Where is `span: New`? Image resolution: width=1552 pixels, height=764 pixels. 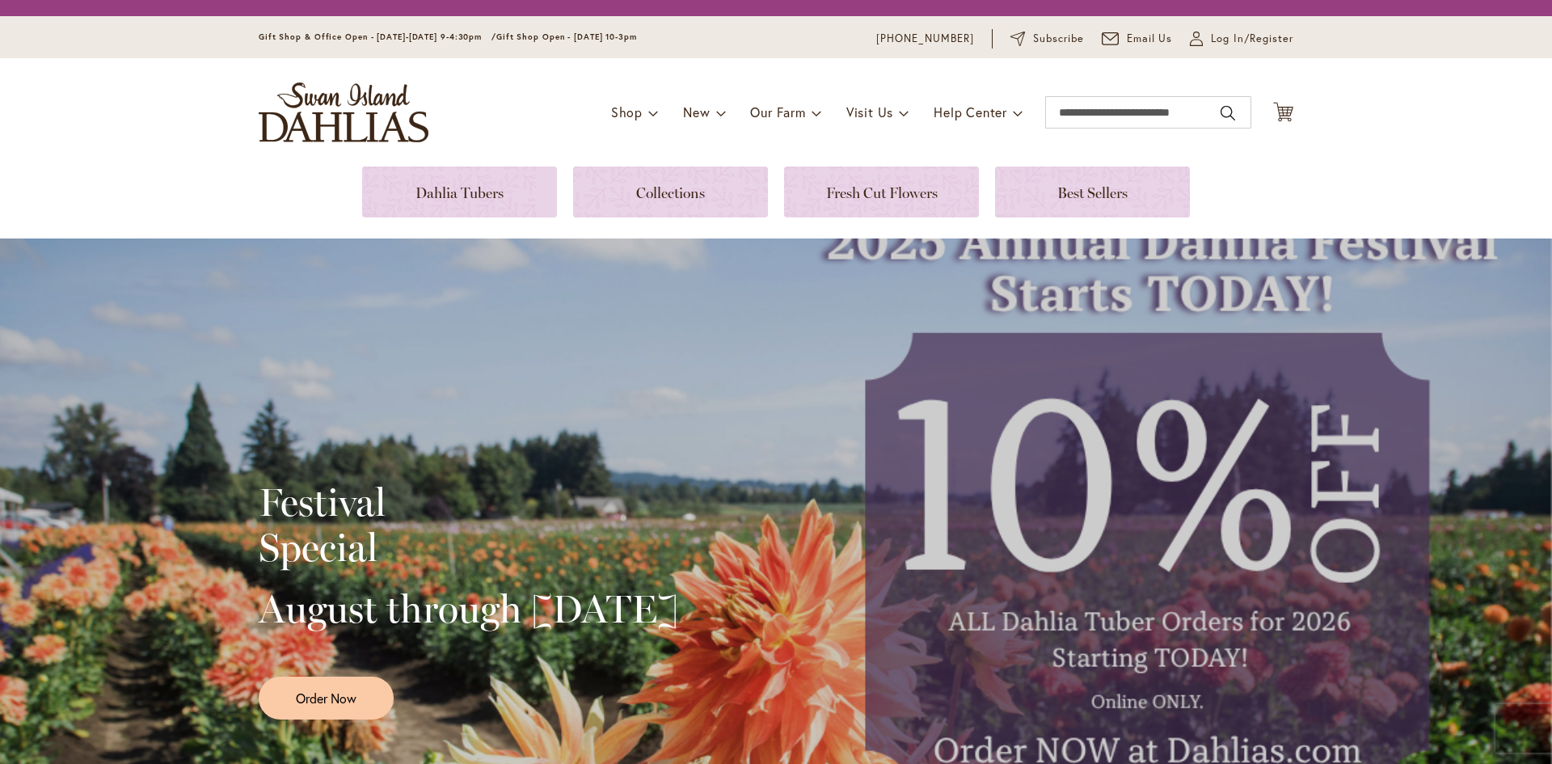
span: New is located at coordinates (696, 112).